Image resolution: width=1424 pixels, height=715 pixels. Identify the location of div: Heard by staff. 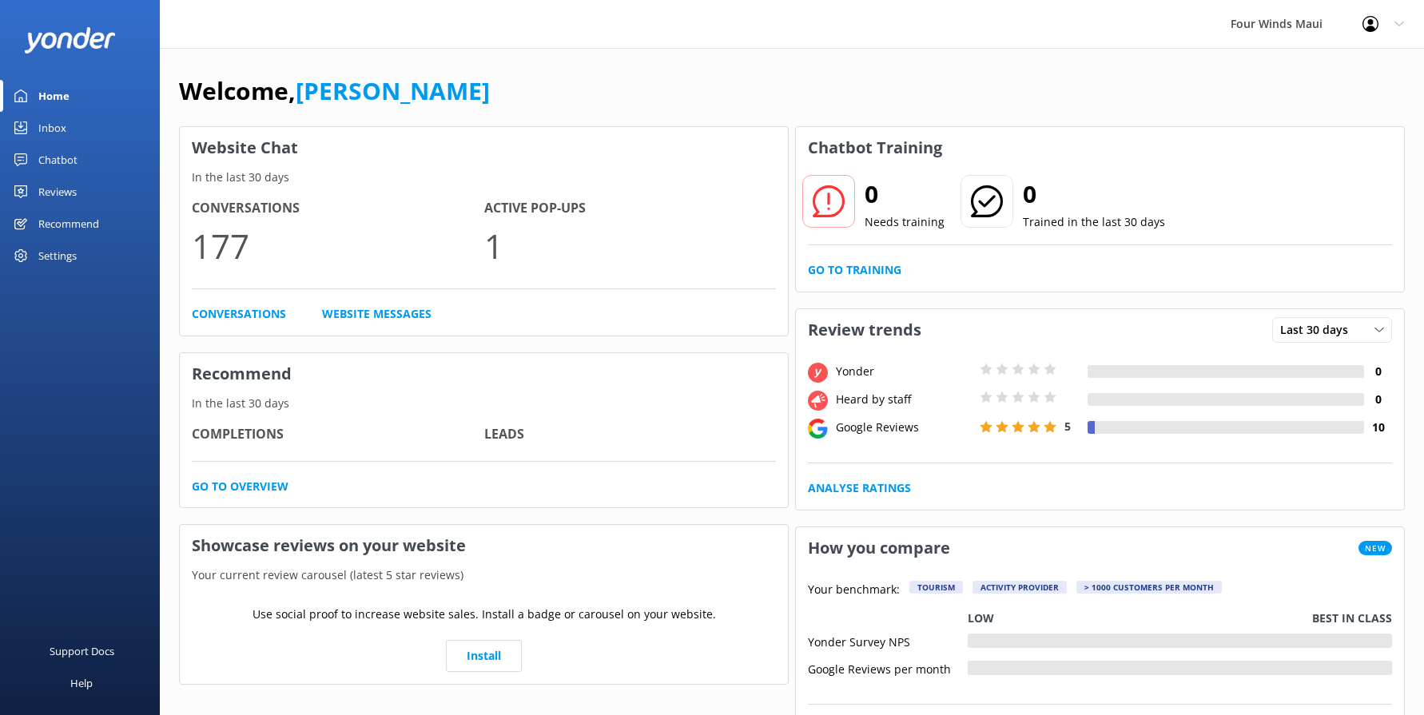
(904, 399).